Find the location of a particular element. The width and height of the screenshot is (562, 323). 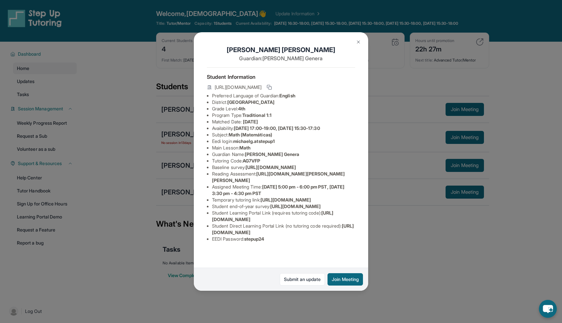

span: English is located at coordinates (287, 95).